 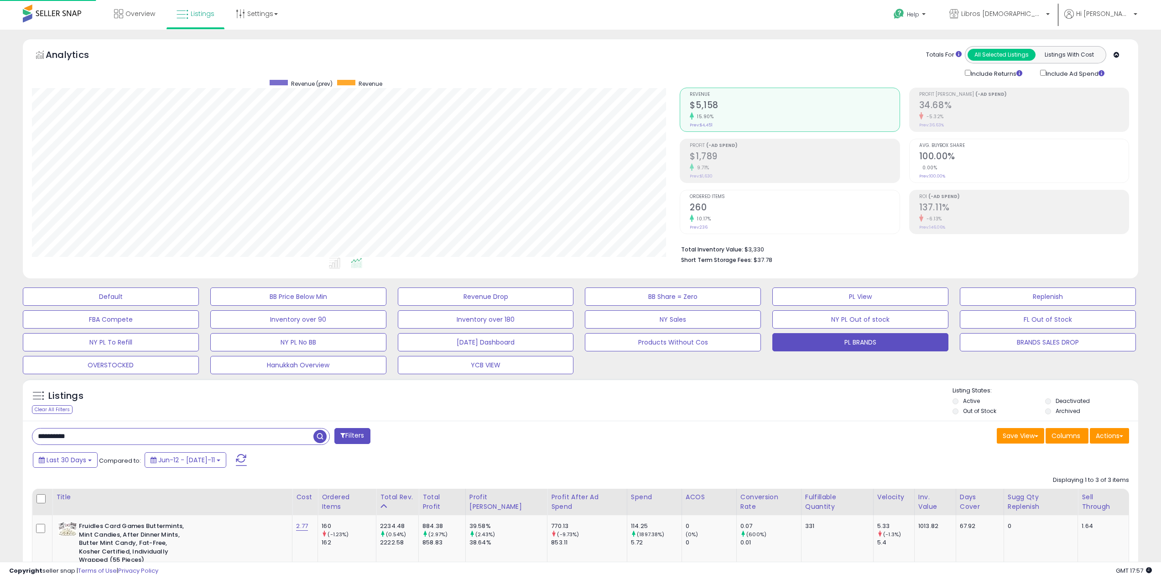 I want to click on div: Spend, so click(x=654, y=497).